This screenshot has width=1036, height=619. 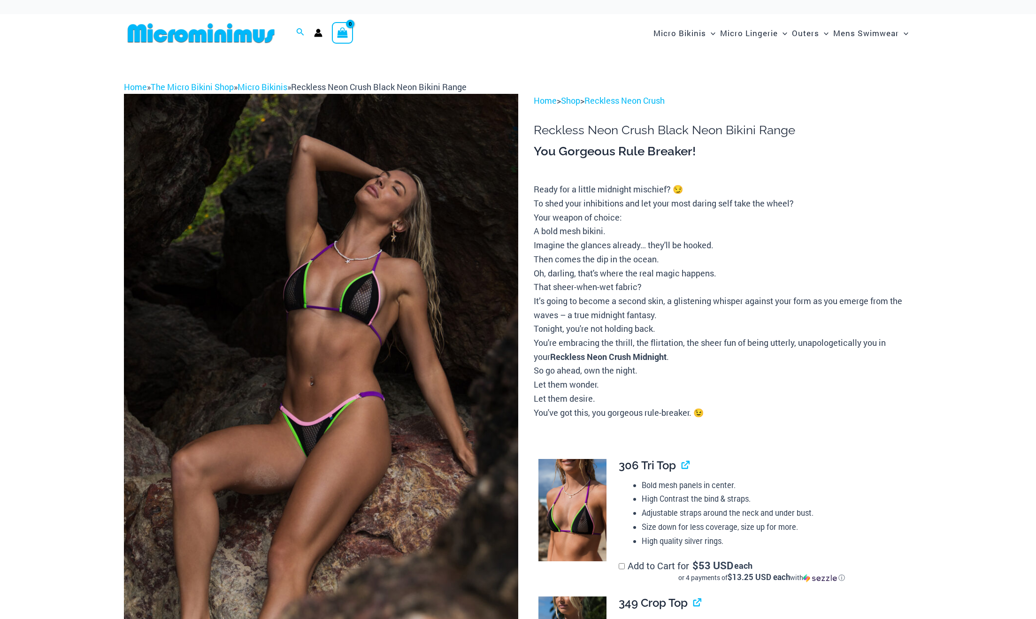 I want to click on span: Micro Bikinis, so click(x=680, y=33).